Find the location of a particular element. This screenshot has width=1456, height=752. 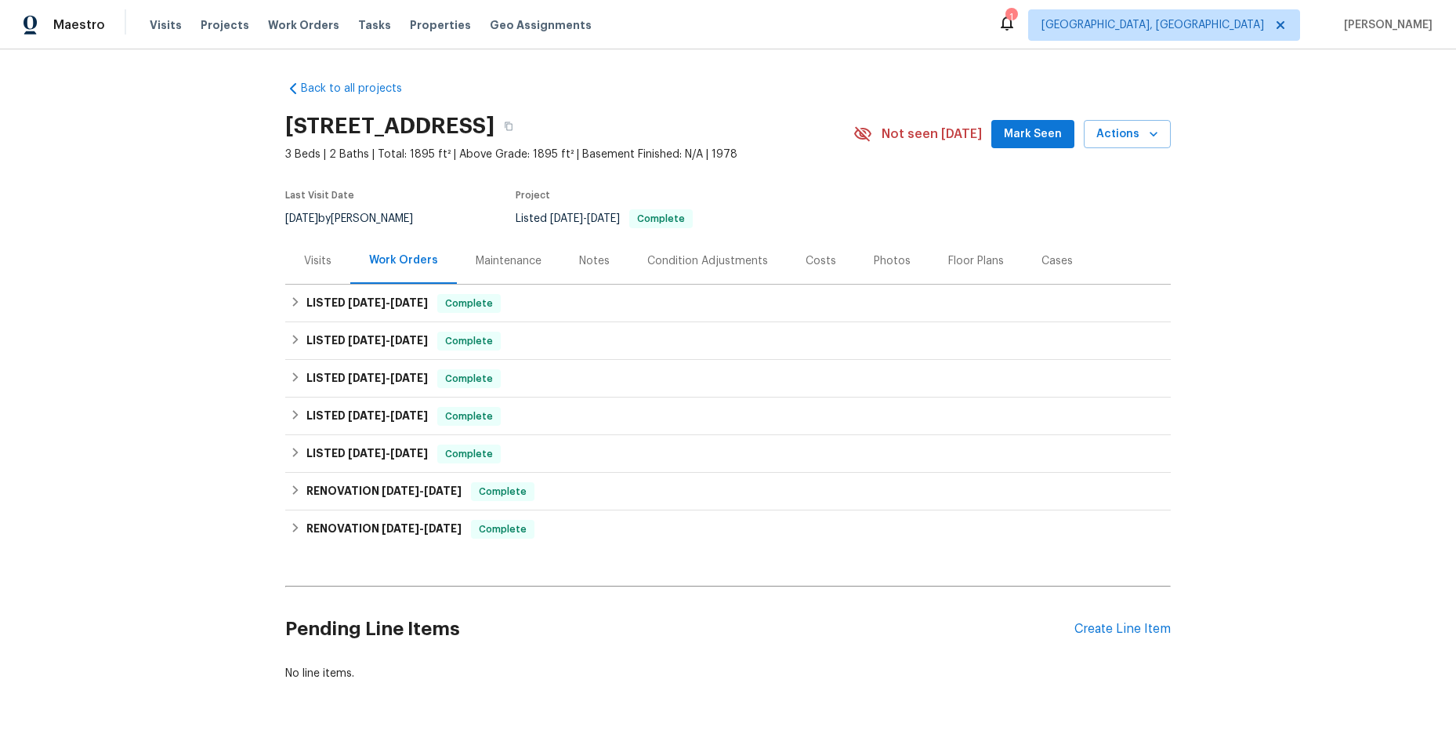

div: 1 is located at coordinates (1011, 17).